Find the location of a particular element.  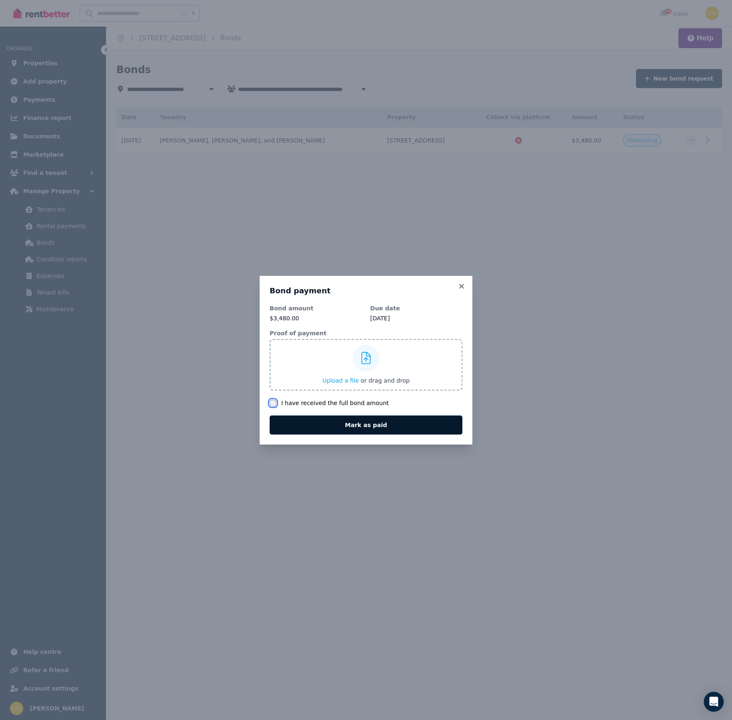

label: I have received the full bond amount is located at coordinates (335, 403).